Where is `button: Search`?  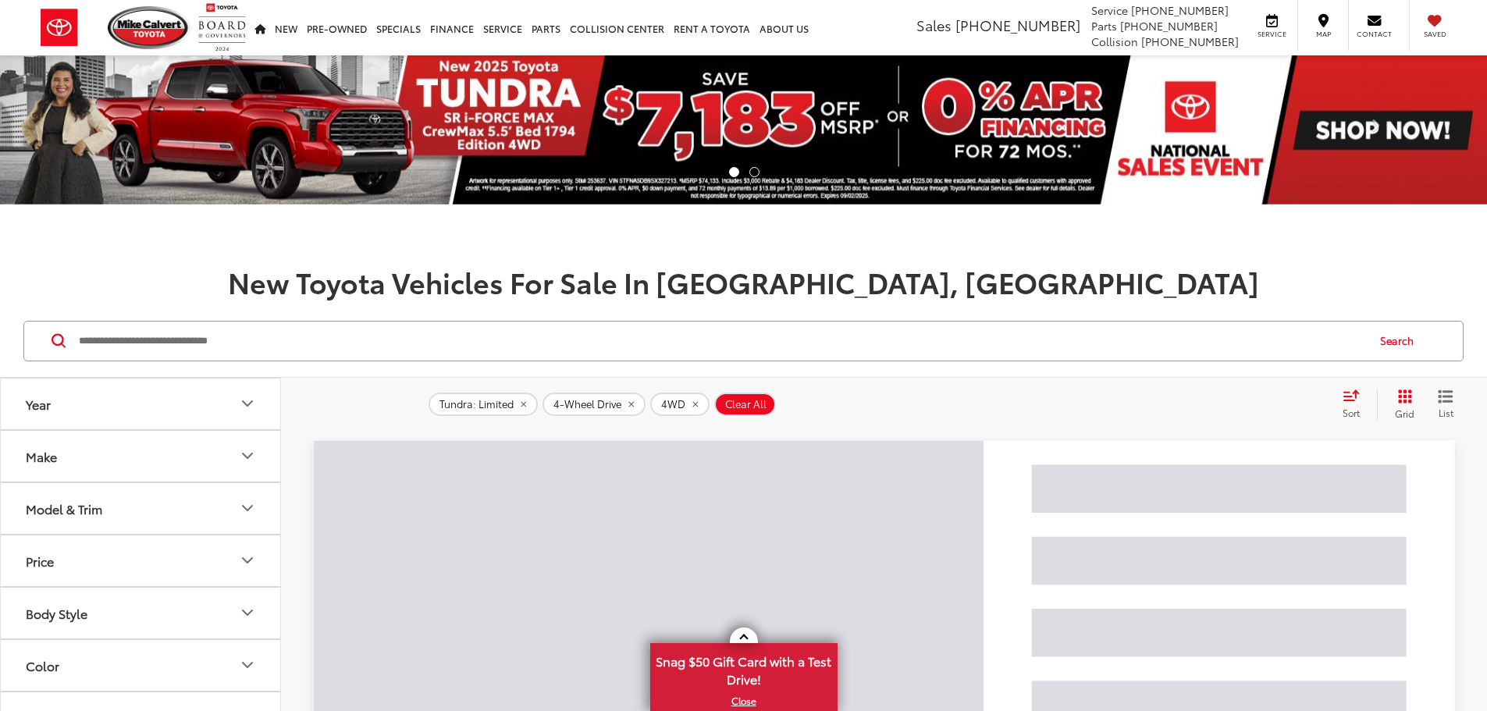 button: Search is located at coordinates (1401, 341).